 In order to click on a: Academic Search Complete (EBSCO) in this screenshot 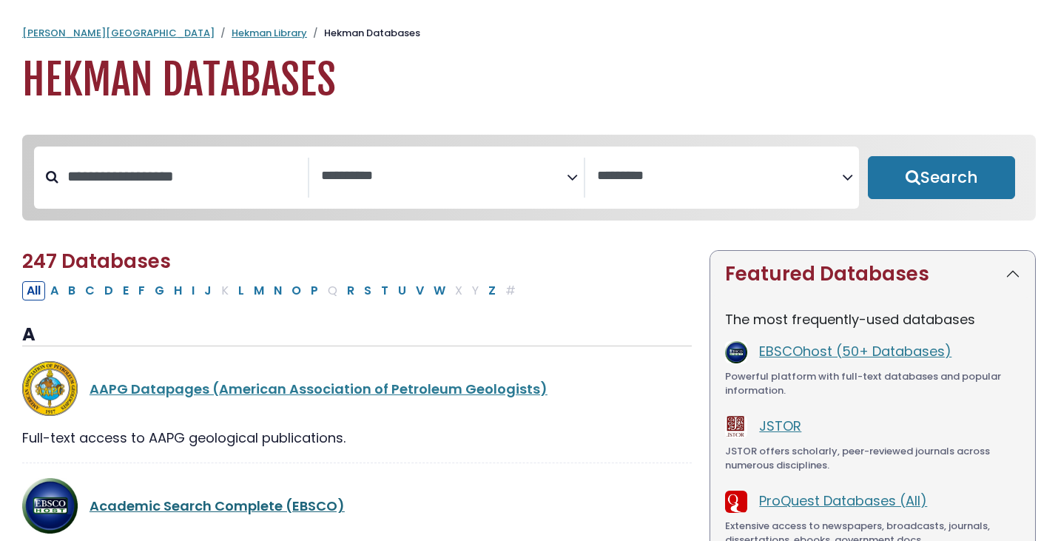, I will do `click(217, 505)`.